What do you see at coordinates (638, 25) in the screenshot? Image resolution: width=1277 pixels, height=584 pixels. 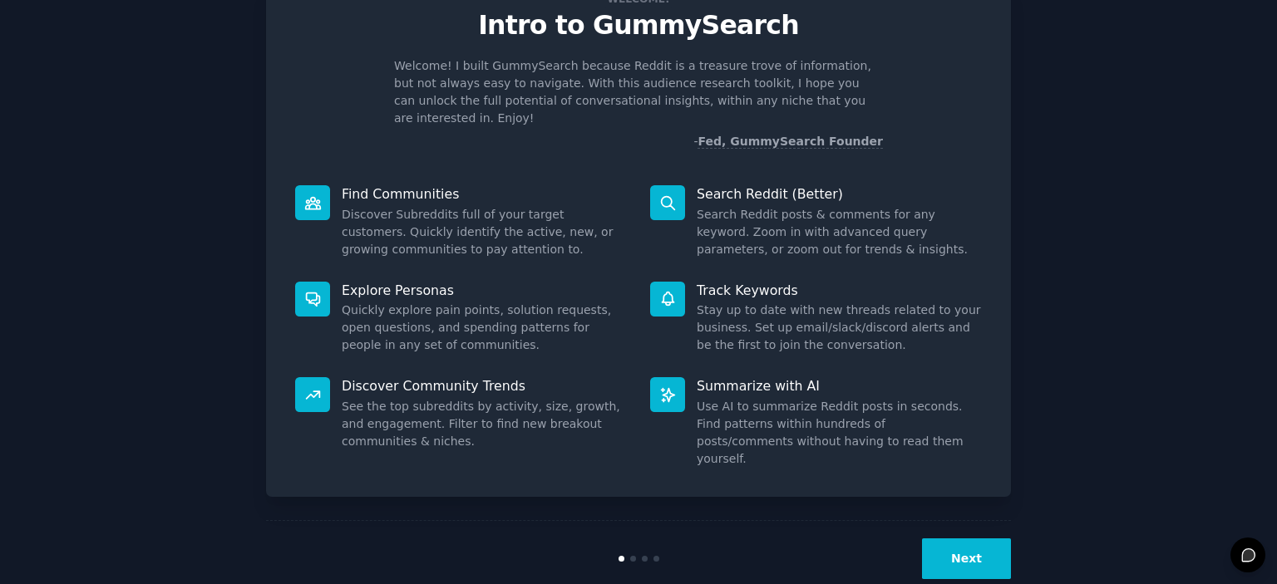 I see `p: Intro to GummySearch` at bounding box center [638, 25].